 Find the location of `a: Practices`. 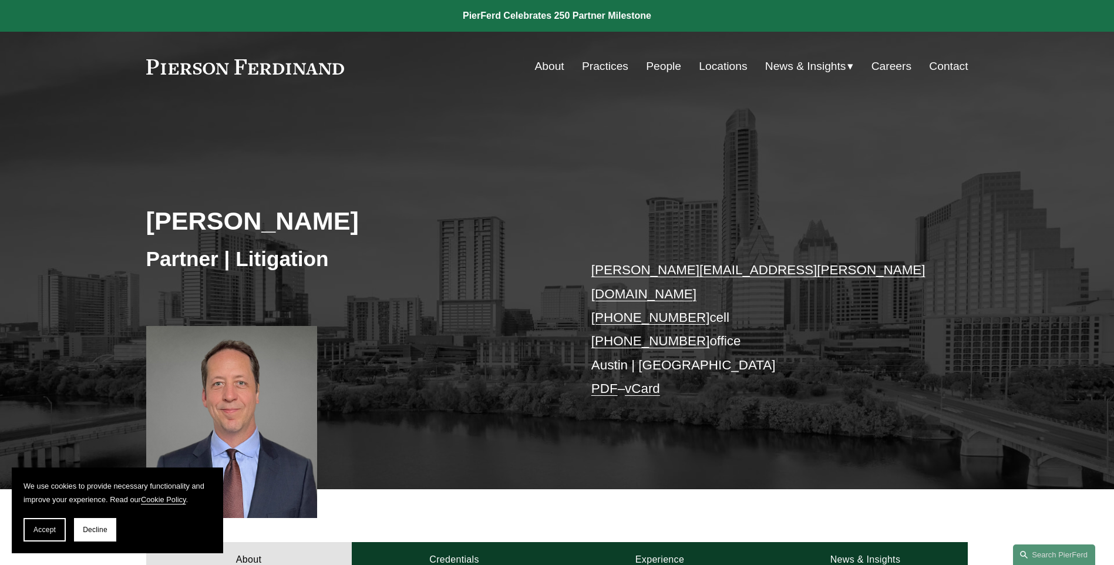

a: Practices is located at coordinates (605, 66).